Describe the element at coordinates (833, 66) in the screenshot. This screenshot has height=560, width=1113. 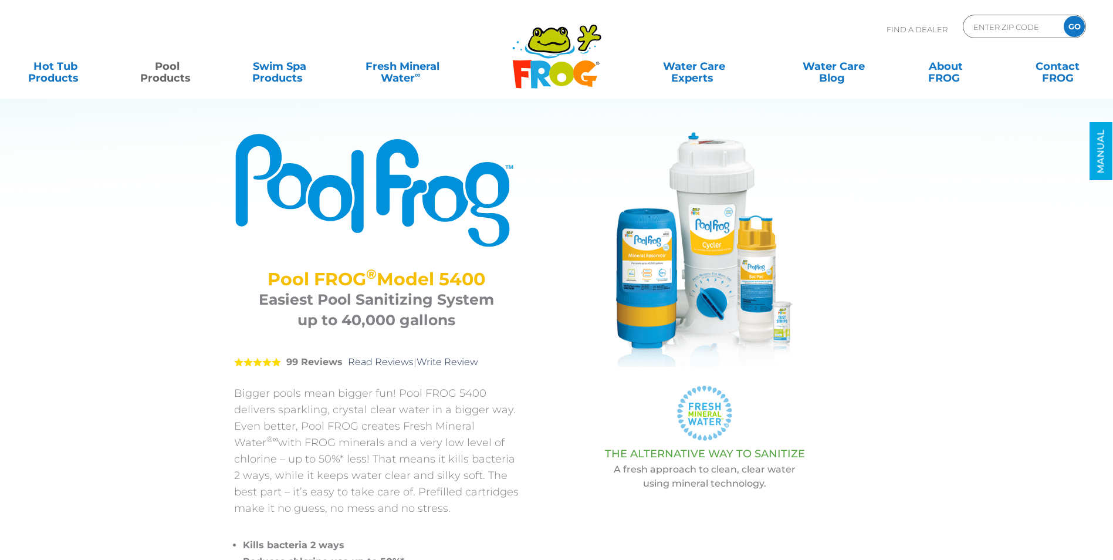
I see `a: Water CareBlog` at that location.